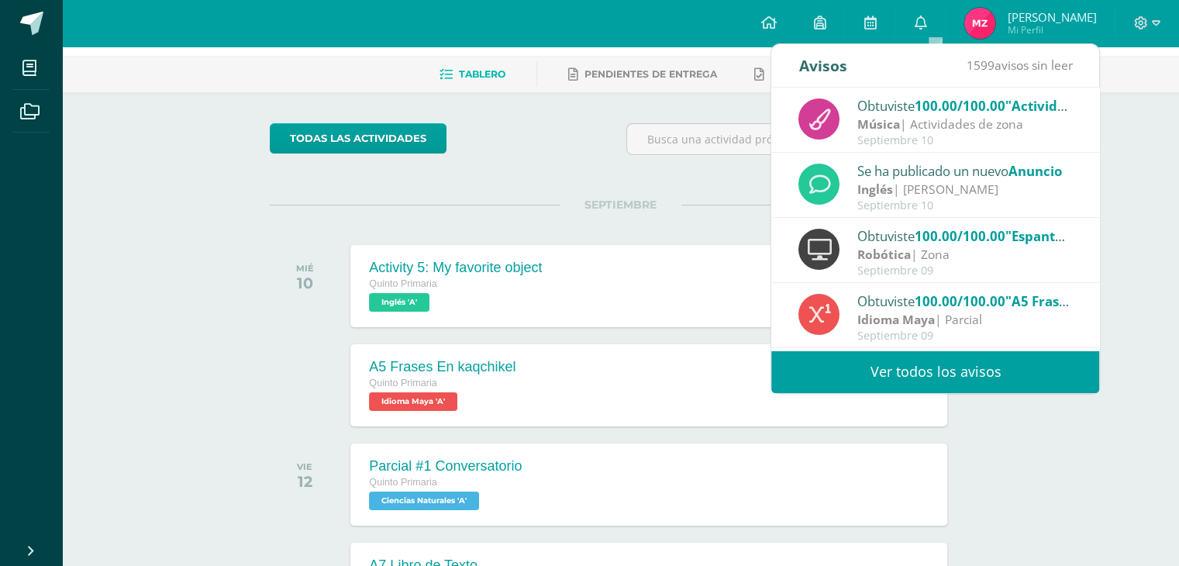 This screenshot has height=566, width=1179. What do you see at coordinates (424, 501) in the screenshot?
I see `span: Ciencias Naturales 'A'` at bounding box center [424, 501].